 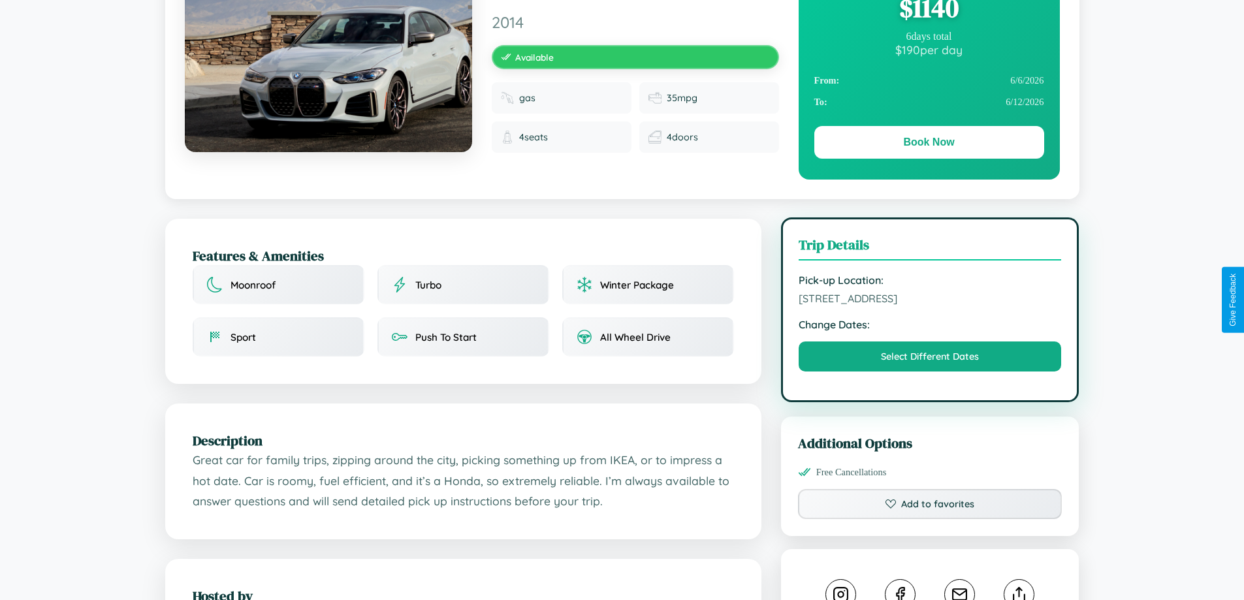 What do you see at coordinates (821, 102) in the screenshot?
I see `strong: To:` at bounding box center [821, 102].